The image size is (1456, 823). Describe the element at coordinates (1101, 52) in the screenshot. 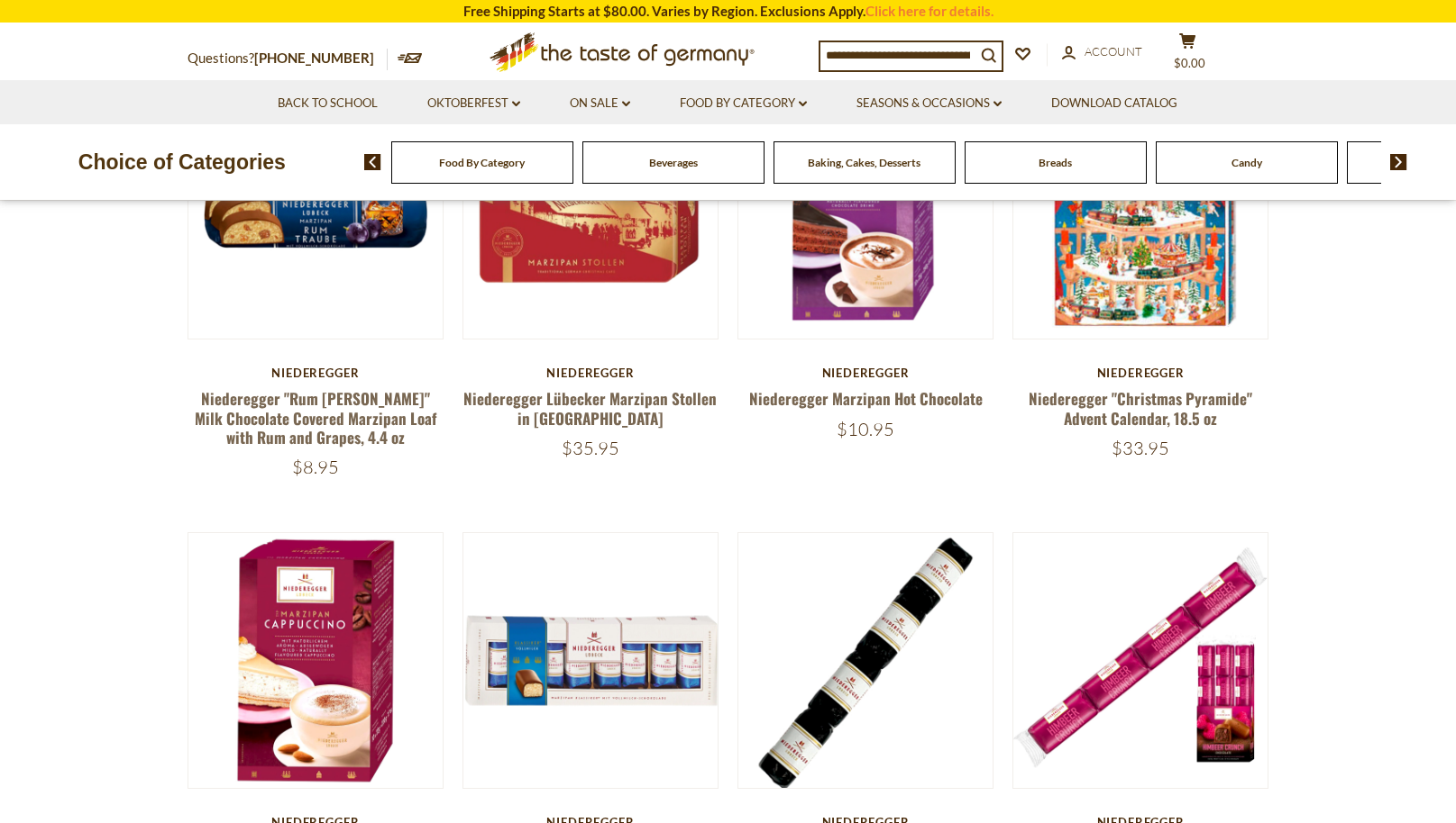

I see `a: Account` at that location.